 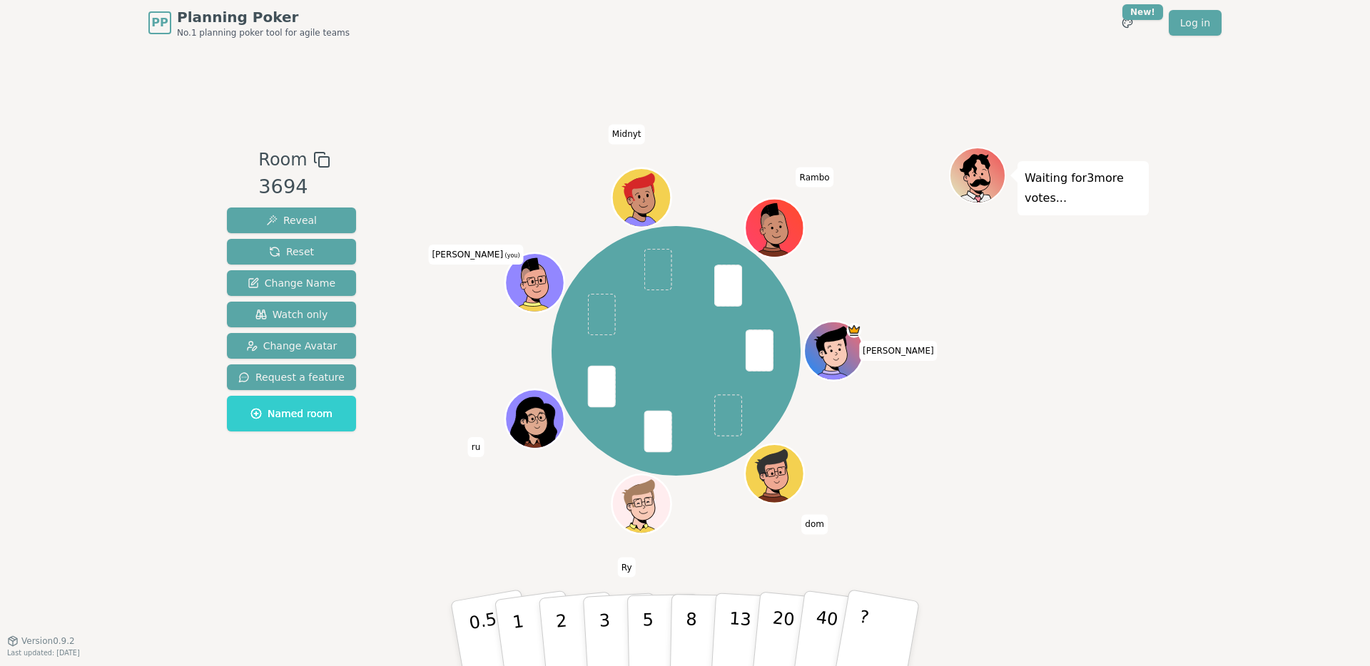 What do you see at coordinates (291, 377) in the screenshot?
I see `button: Request a feature` at bounding box center [291, 377].